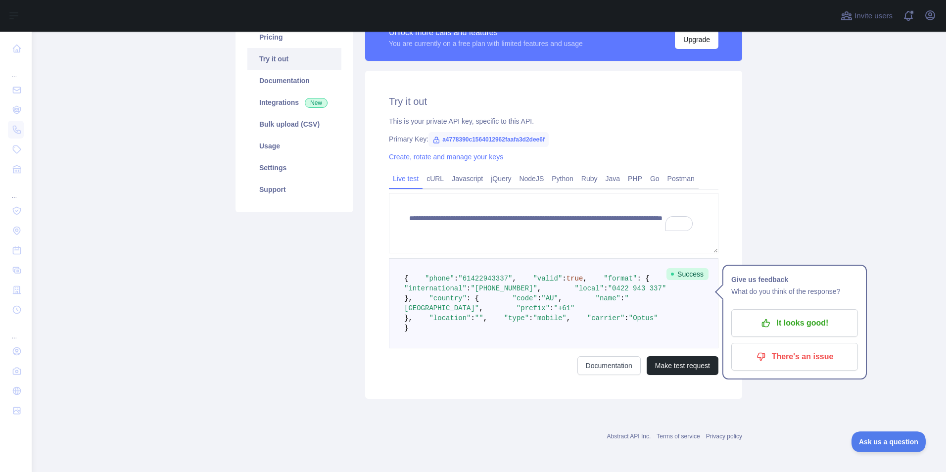 The image size is (946, 472). Describe the element at coordinates (294, 146) in the screenshot. I see `a: Usage` at that location.